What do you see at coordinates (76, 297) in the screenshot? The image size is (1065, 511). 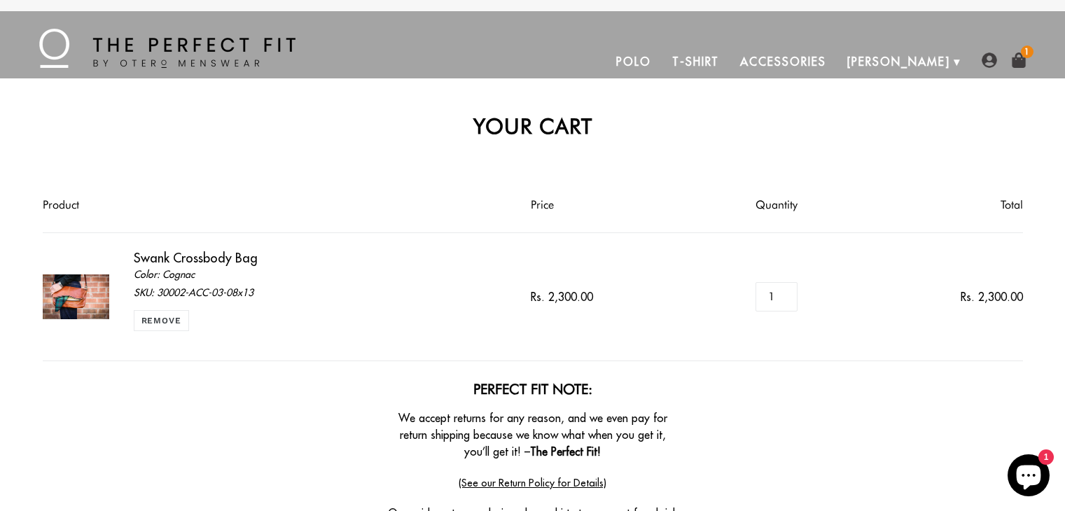 I see `img: Swank Crossbody Bag - Cognac` at bounding box center [76, 297].